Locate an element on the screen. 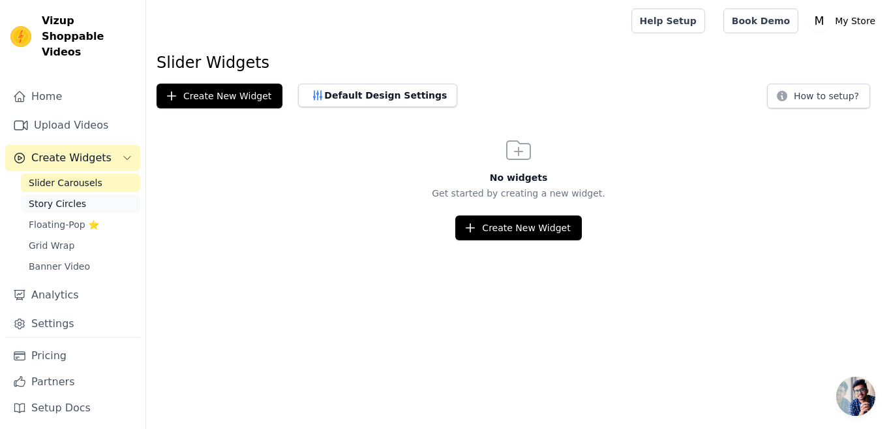 The width and height of the screenshot is (891, 429). span: Story Circles is located at coordinates (57, 204).